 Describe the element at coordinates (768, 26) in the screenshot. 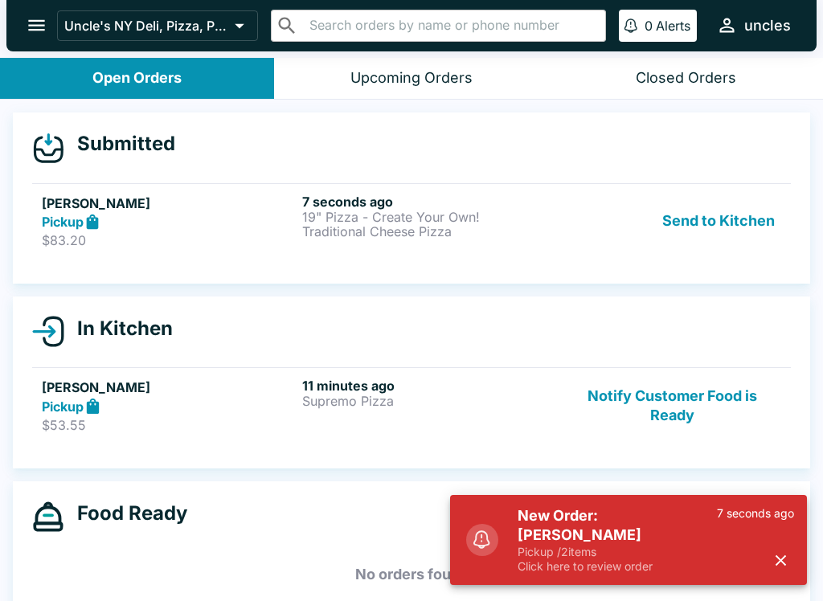

I see `div: uncles` at that location.